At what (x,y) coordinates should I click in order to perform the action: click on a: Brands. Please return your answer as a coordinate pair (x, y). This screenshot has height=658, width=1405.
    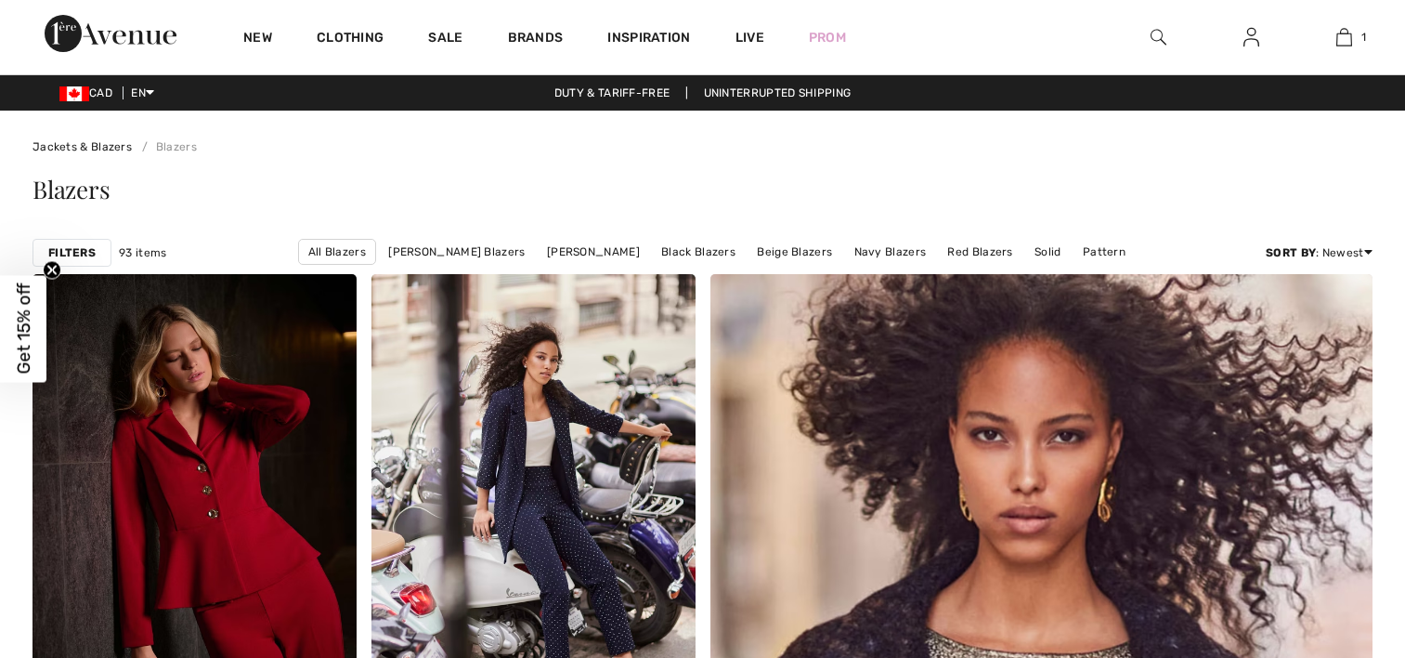
    Looking at the image, I should click on (536, 39).